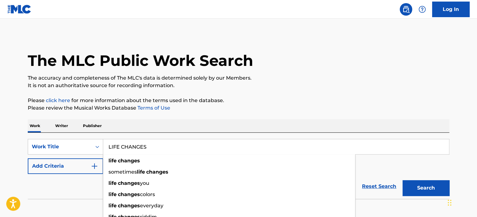 The height and width of the screenshot is (217, 477). Describe the element at coordinates (92, 126) in the screenshot. I see `p: Publisher` at that location.